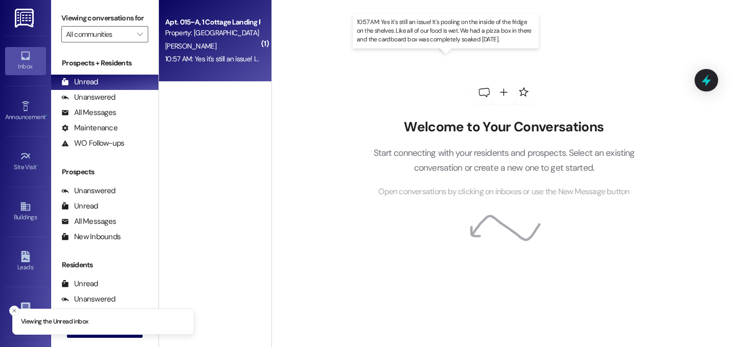 The height and width of the screenshot is (347, 736). What do you see at coordinates (91, 237) in the screenshot?
I see `div: New Inbounds` at bounding box center [91, 237].